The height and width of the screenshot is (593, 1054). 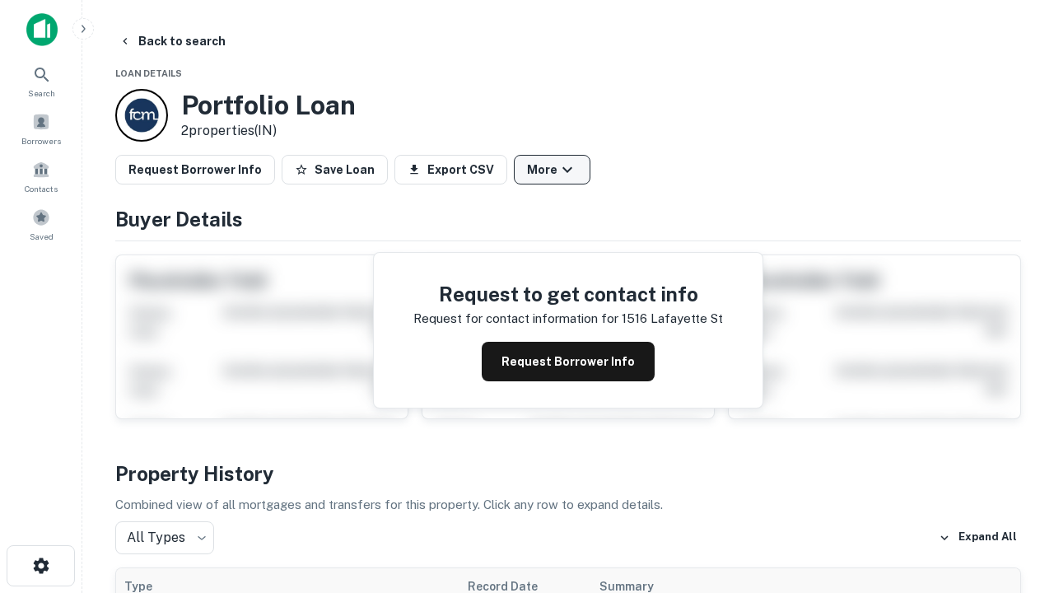 What do you see at coordinates (41, 224) in the screenshot?
I see `div: Saved` at bounding box center [41, 224].